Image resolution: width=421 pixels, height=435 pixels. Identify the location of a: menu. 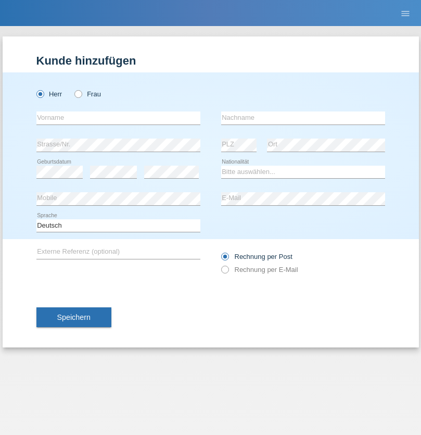
(405, 13).